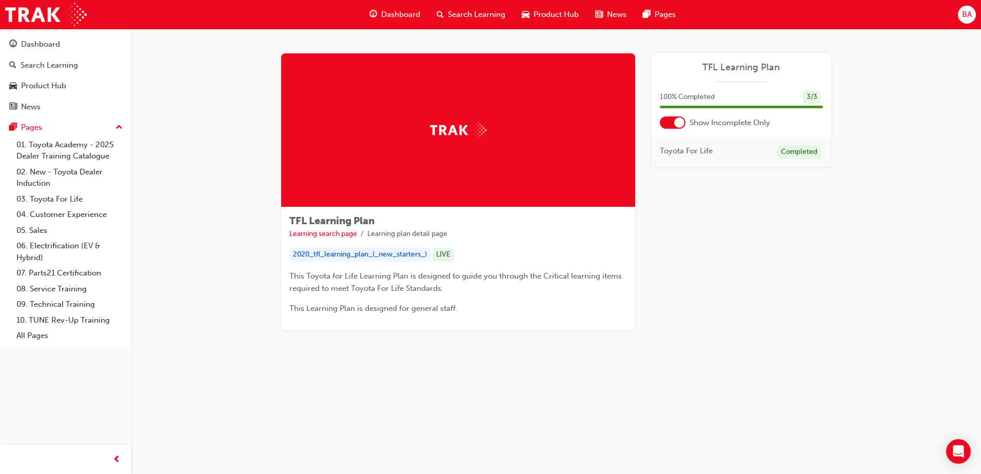  Describe the element at coordinates (360, 254) in the screenshot. I see `div: 2020_tfl_learning_plan_(_new_starters_)` at that location.